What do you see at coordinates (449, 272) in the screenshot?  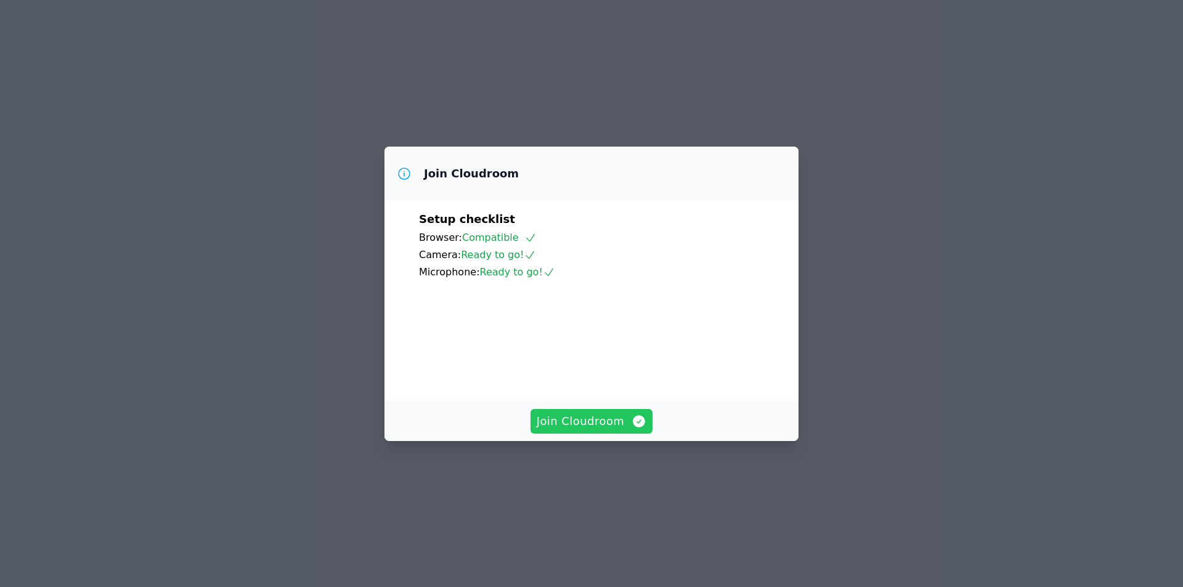 I see `span: Microphone:` at bounding box center [449, 272].